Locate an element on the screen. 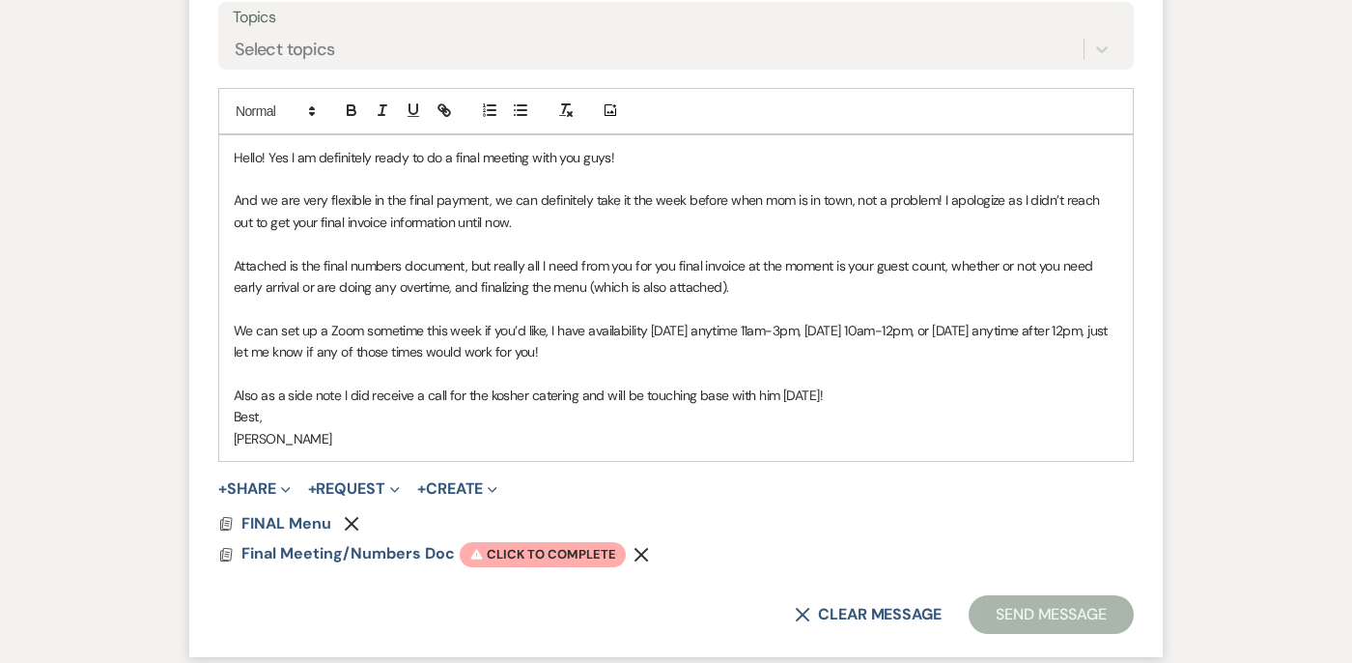 The width and height of the screenshot is (1352, 663). button: Send Message is located at coordinates (1051, 614).